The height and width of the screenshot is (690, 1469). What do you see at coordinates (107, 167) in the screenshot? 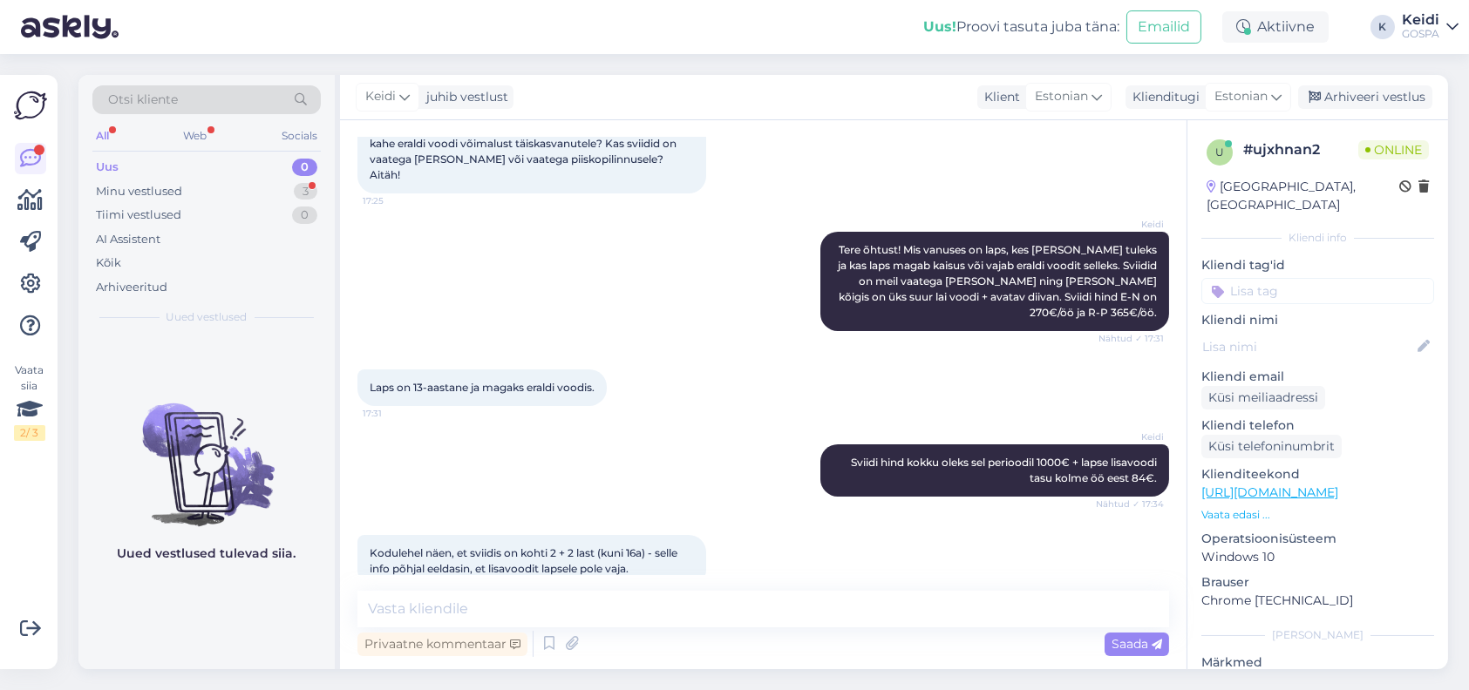
I see `div: Uus` at bounding box center [107, 167].